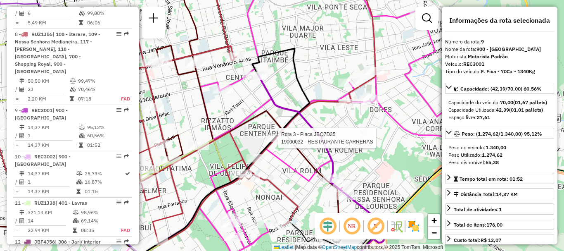 The image size is (564, 251). What do you see at coordinates (352, 226) in the screenshot?
I see `span: Ocultar NR` at bounding box center [352, 226].